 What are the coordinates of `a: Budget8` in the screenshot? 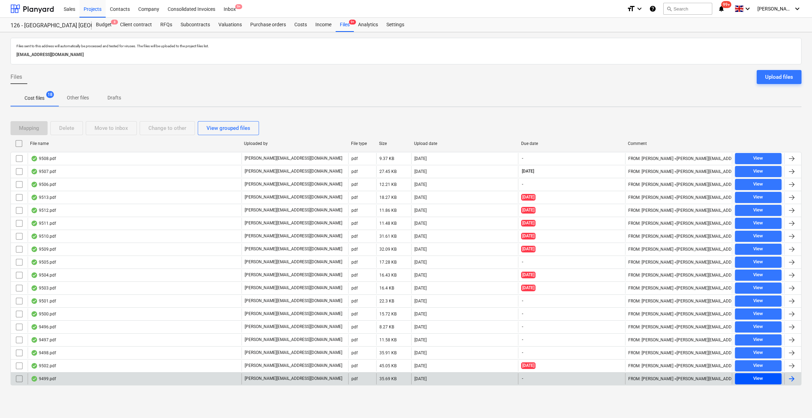 It's located at (104, 25).